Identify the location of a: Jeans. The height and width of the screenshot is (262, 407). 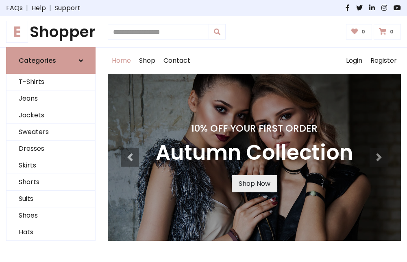
(51, 98).